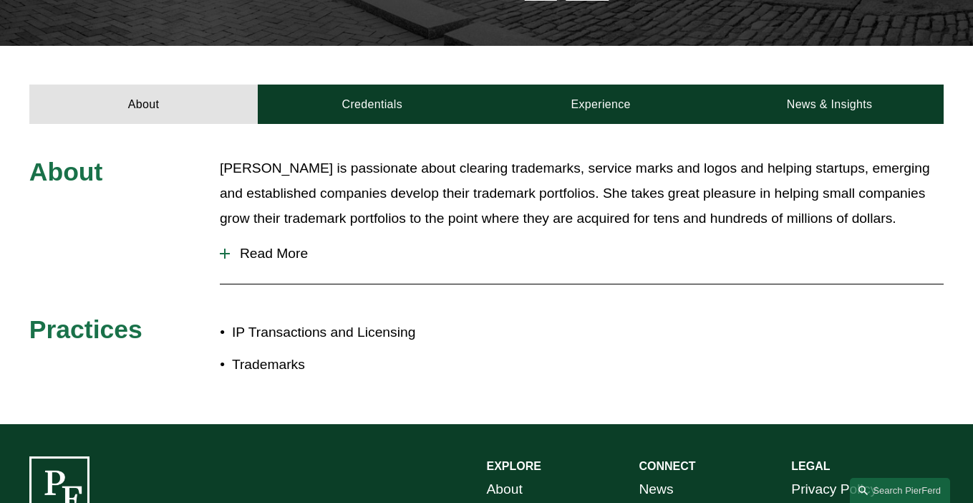  I want to click on a: Search this site, so click(900, 490).